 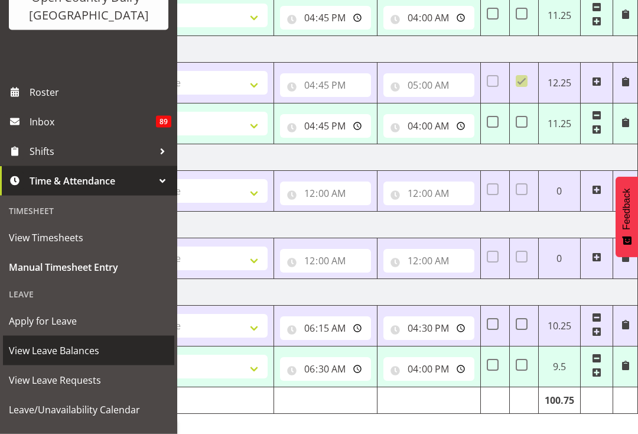 What do you see at coordinates (164, 122) in the screenshot?
I see `span: 89` at bounding box center [164, 122].